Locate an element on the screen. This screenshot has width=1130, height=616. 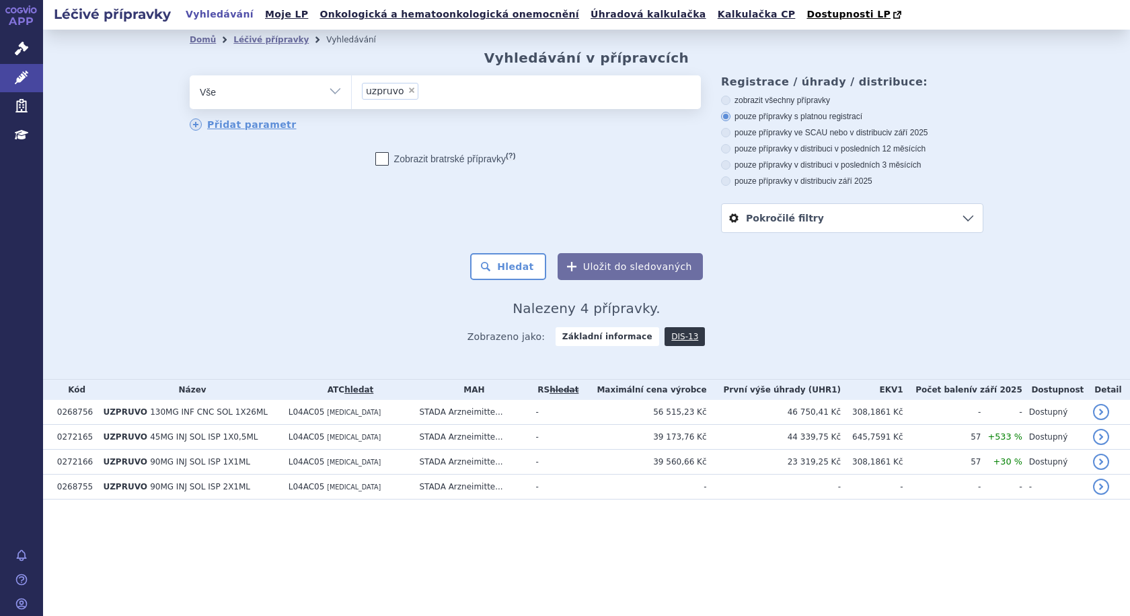
label: pouze přípravky v distribuci v posledních 3 měsících is located at coordinates (852, 165).